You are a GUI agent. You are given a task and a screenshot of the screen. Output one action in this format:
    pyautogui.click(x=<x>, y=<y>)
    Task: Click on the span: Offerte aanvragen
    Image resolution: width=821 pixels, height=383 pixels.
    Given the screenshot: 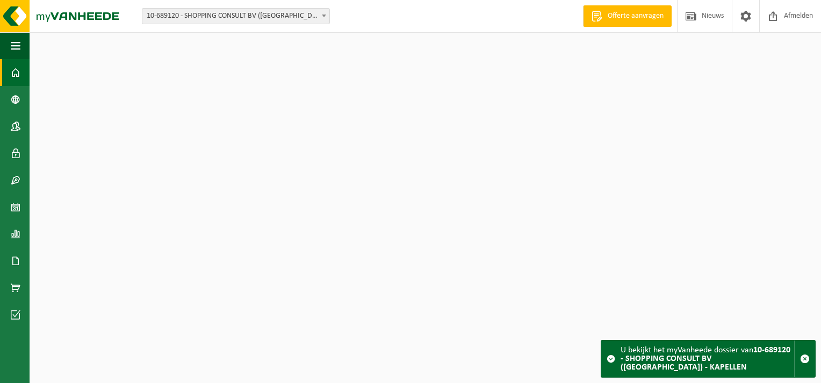 What is the action you would take?
    pyautogui.click(x=636, y=16)
    